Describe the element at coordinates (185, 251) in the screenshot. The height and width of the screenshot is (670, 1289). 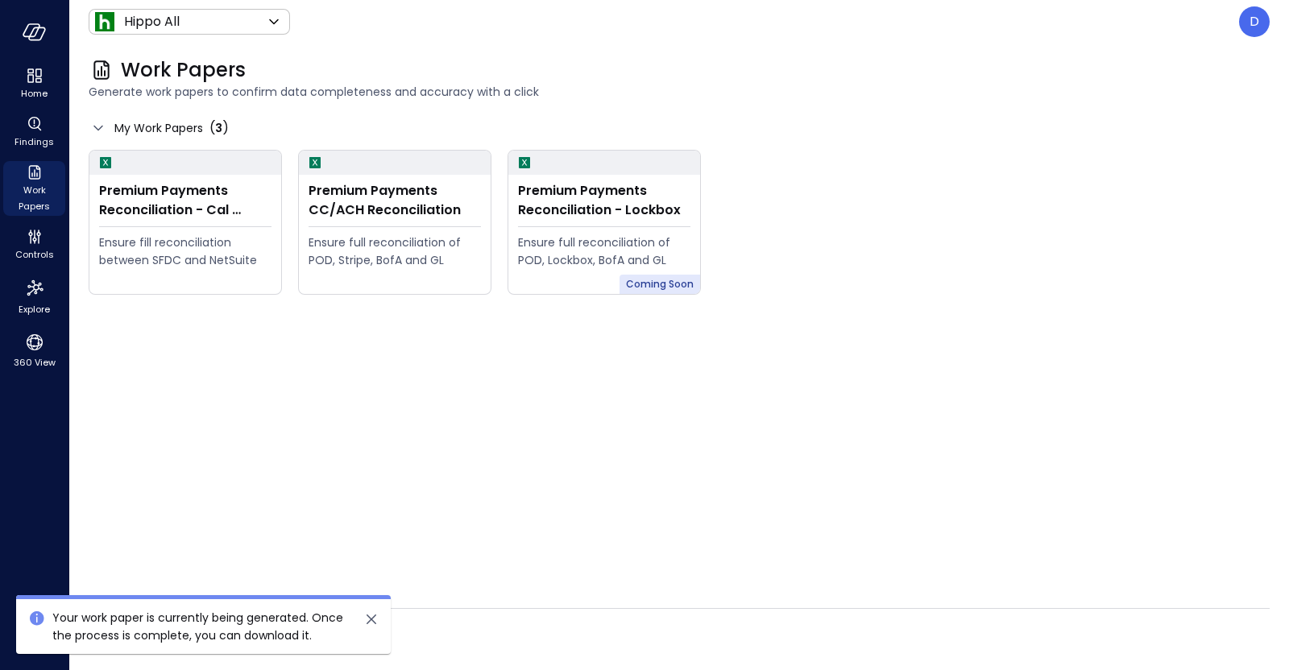
I see `div: Ensure fill reconciliation between SFDC and NetSuite` at that location.